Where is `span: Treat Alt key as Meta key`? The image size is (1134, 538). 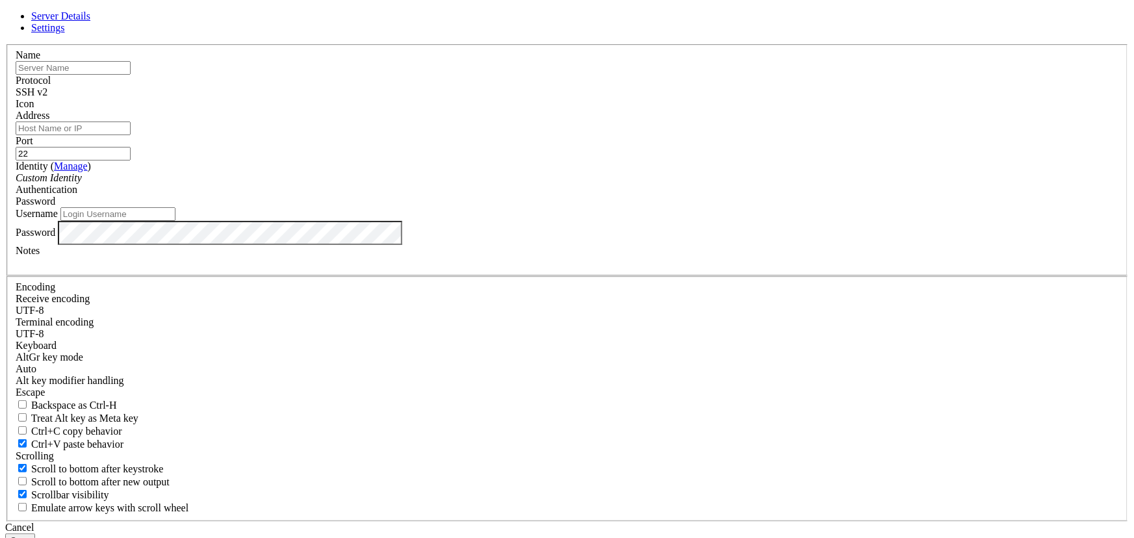 span: Treat Alt key as Meta key is located at coordinates (84, 418).